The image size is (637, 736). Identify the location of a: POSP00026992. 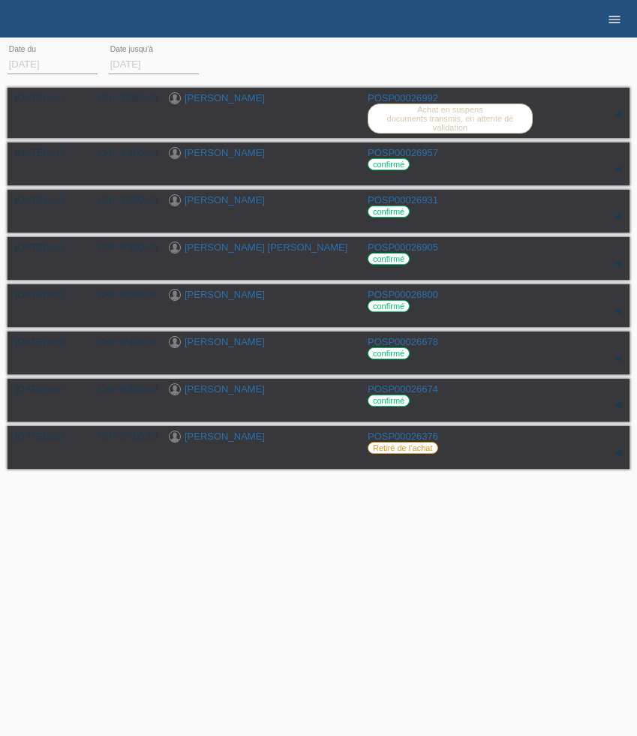
(403, 98).